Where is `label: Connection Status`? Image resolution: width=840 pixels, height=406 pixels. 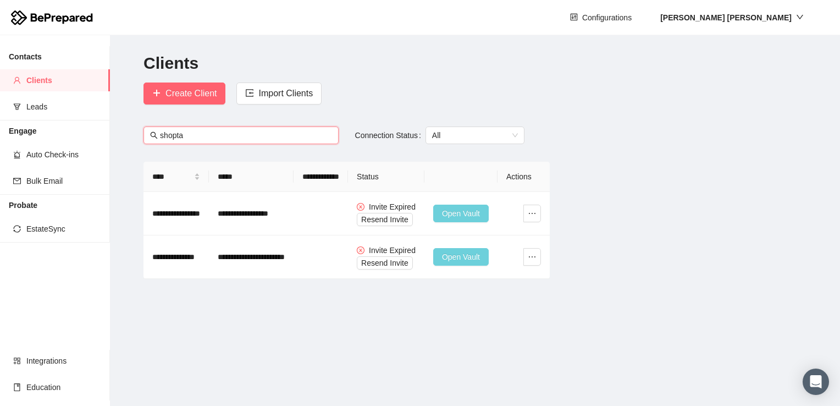 label: Connection Status is located at coordinates (391, 135).